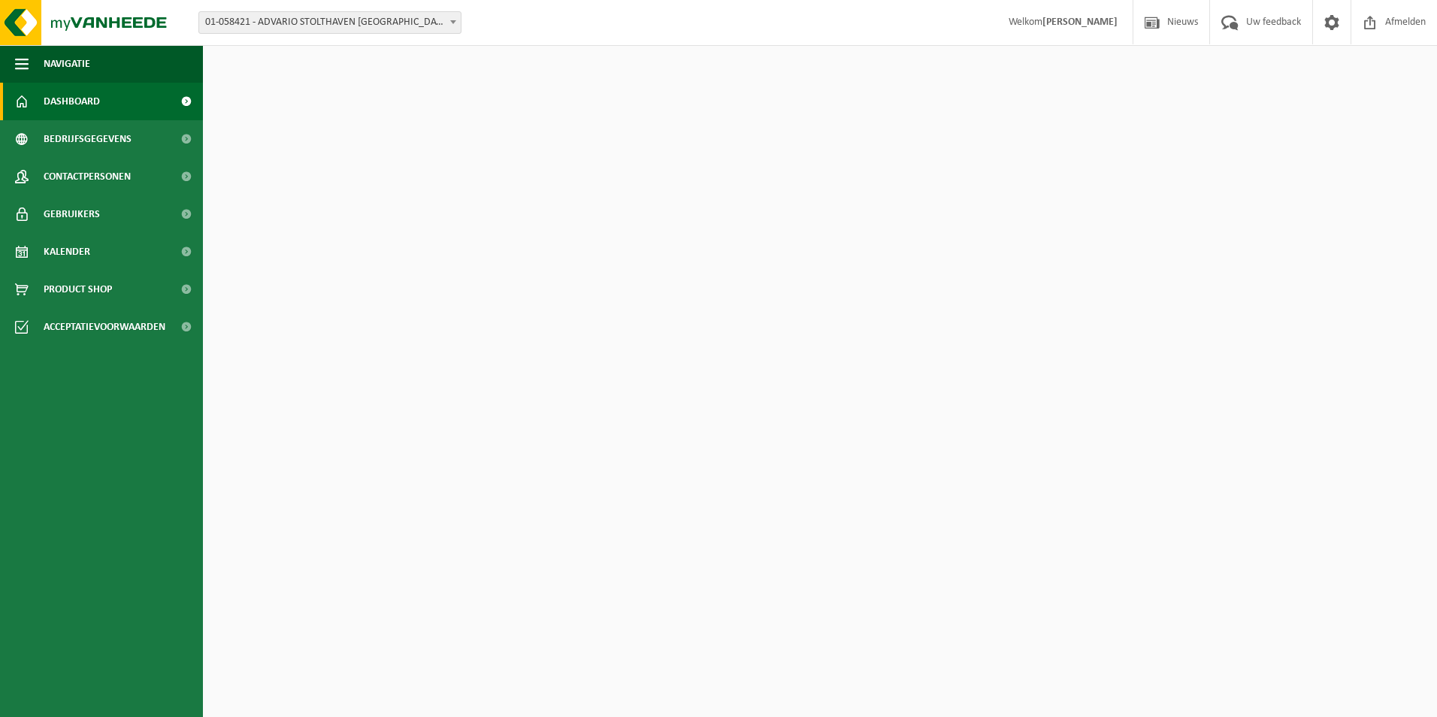  Describe the element at coordinates (87, 177) in the screenshot. I see `span: Contactpersonen` at that location.